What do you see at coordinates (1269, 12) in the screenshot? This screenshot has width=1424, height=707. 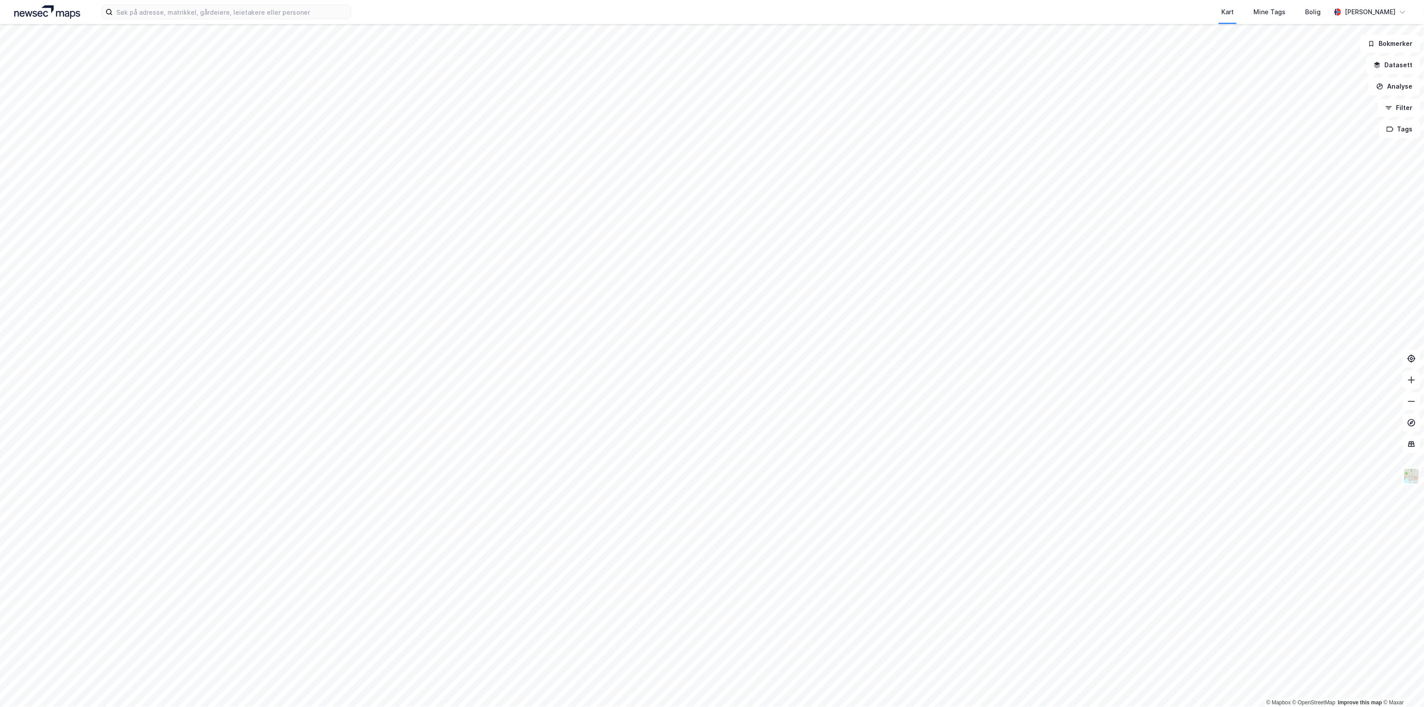 I see `div: Mine Tags` at bounding box center [1269, 12].